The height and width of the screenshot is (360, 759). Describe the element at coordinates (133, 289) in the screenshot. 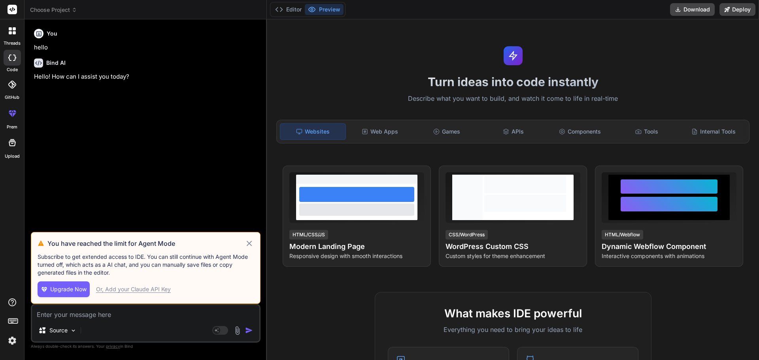

I see `div: Or, Add your Claude API Key` at that location.